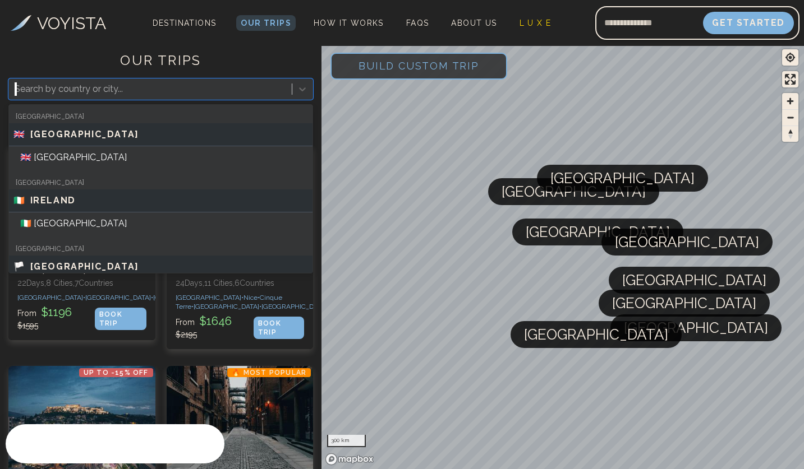 The width and height of the screenshot is (804, 469). What do you see at coordinates (266, 23) in the screenshot?
I see `a: Our Trips` at bounding box center [266, 23].